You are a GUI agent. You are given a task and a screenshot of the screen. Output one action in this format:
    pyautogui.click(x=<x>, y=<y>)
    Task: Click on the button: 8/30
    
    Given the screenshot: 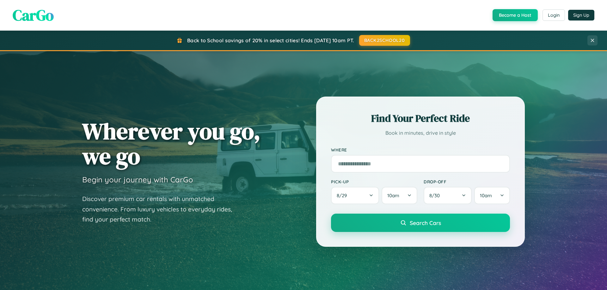 What is the action you would take?
    pyautogui.click(x=447, y=196)
    